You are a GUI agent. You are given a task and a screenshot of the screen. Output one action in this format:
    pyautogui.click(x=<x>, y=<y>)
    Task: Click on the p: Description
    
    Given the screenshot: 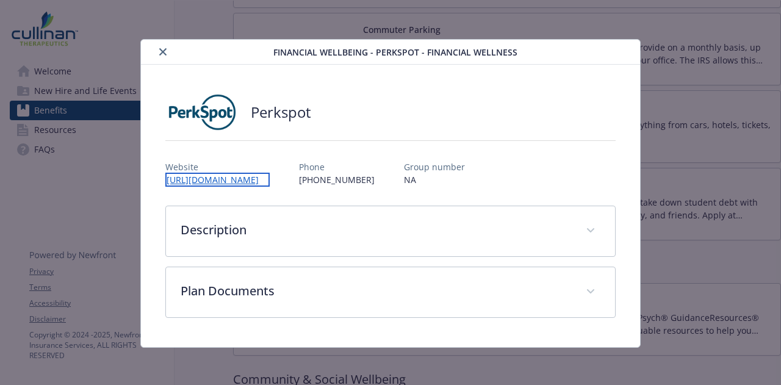 What is the action you would take?
    pyautogui.click(x=375, y=230)
    